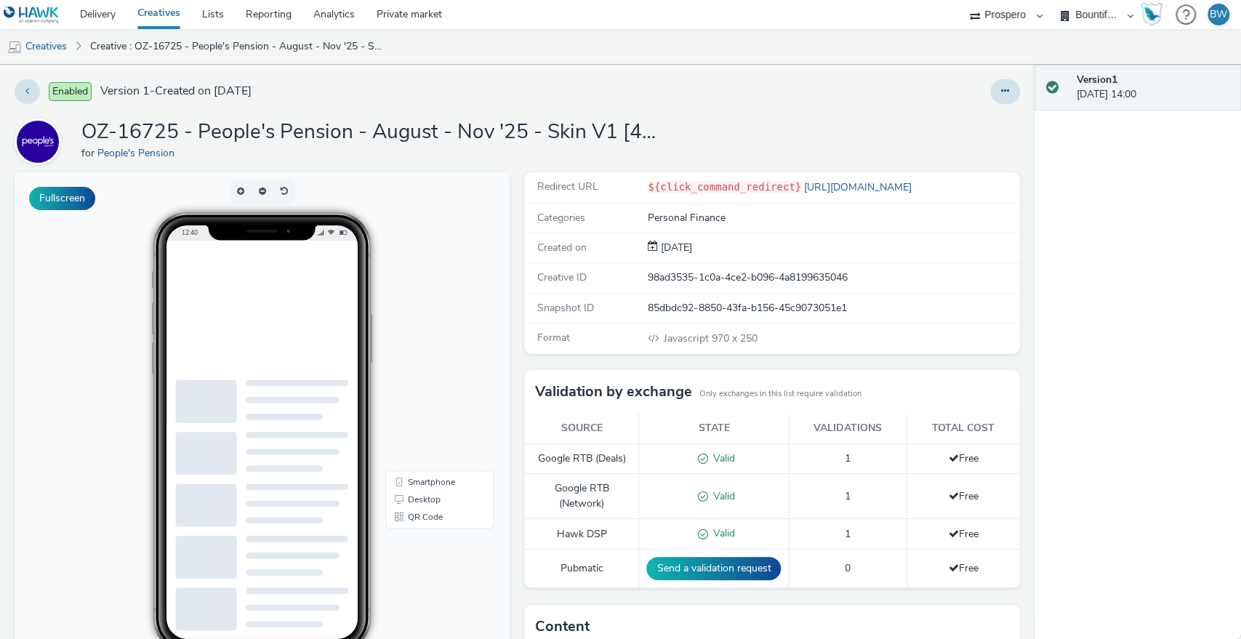 This screenshot has width=1241, height=639. I want to click on div: Personal Finance, so click(833, 218).